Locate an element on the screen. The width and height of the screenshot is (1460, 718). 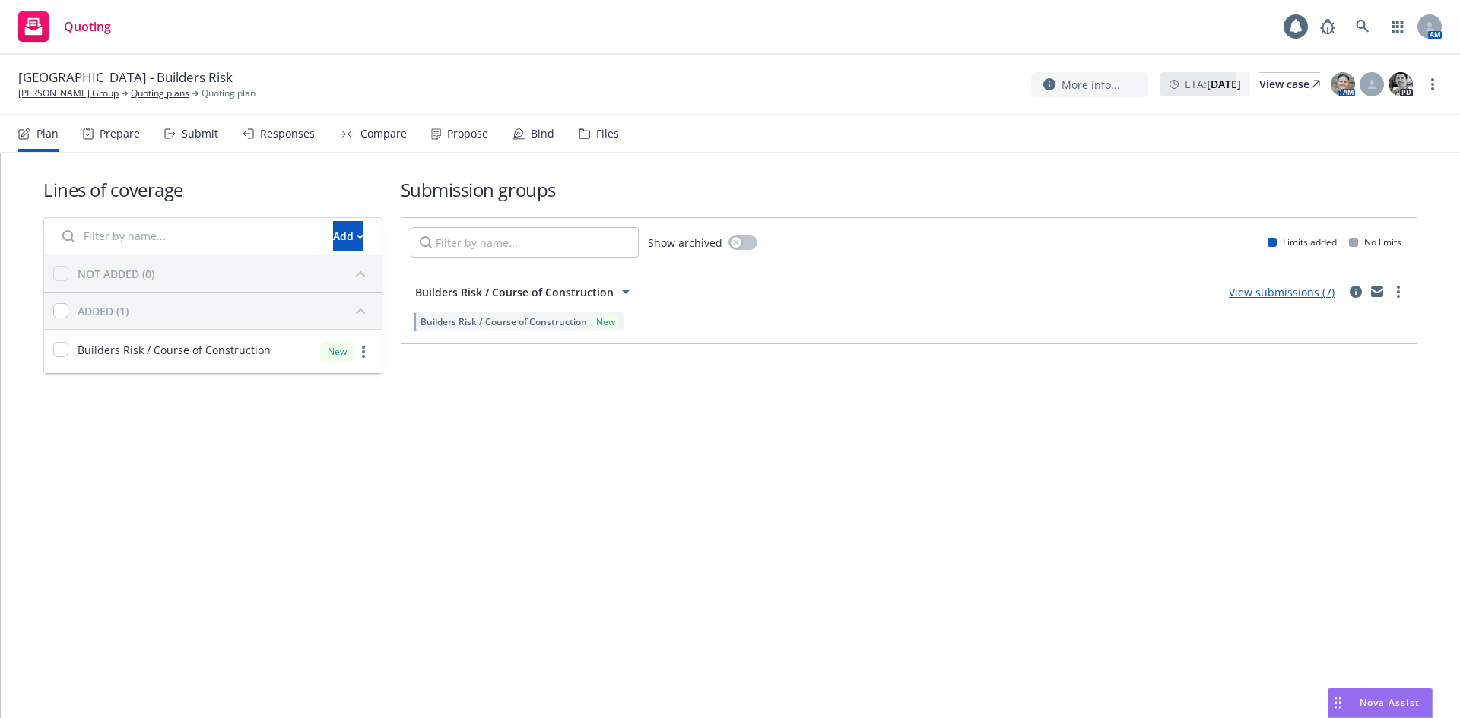
div: NOT ADDED (0) is located at coordinates (116, 274).